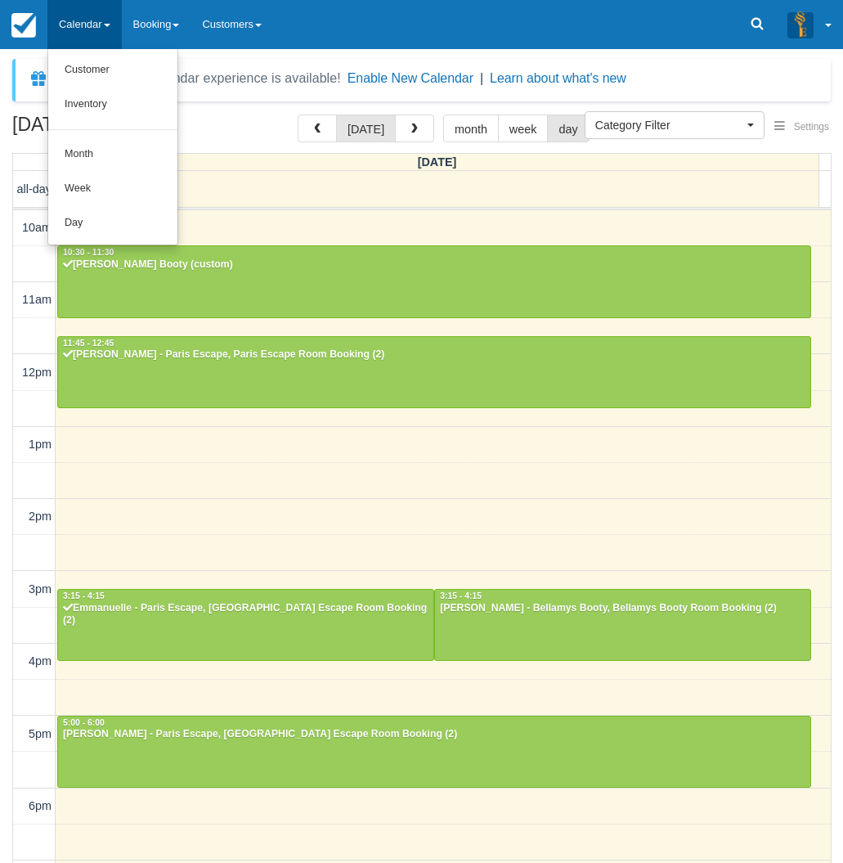 The width and height of the screenshot is (843, 863). What do you see at coordinates (113, 105) in the screenshot?
I see `a: Inventory` at bounding box center [113, 105].